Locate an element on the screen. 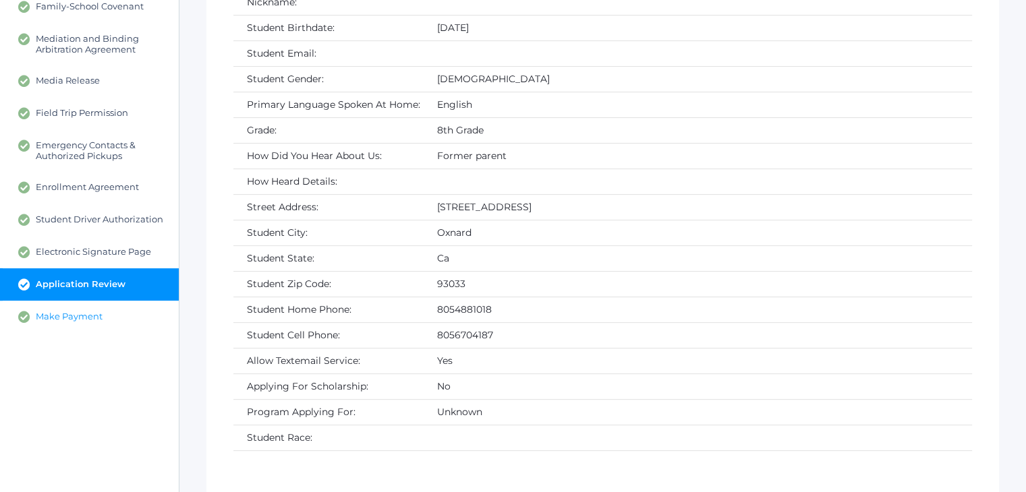  td: Ca is located at coordinates (697, 258).